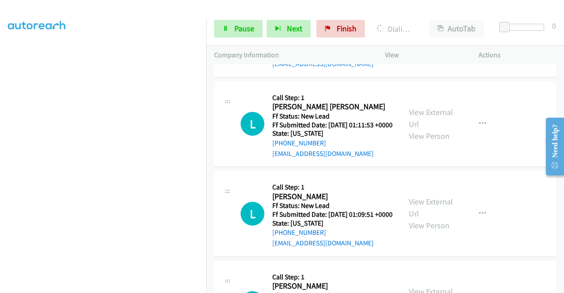  I want to click on p: Company Information, so click(292, 55).